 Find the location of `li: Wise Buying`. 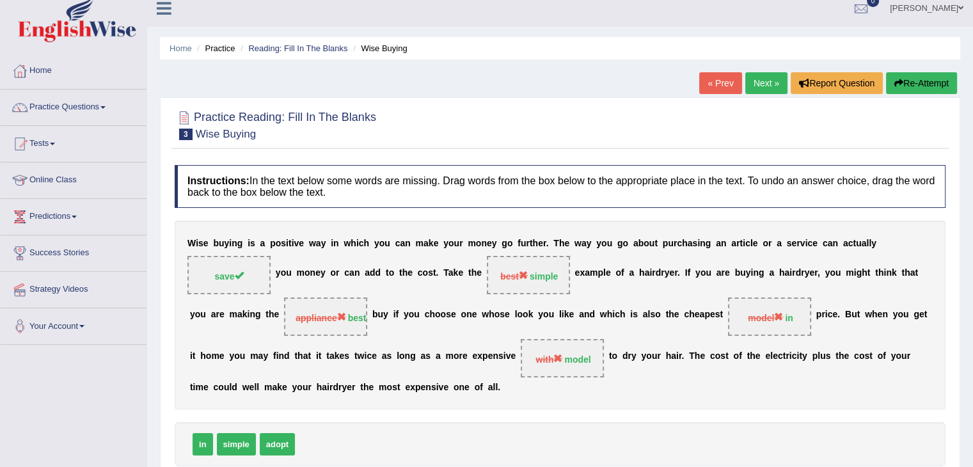

li: Wise Buying is located at coordinates (378, 48).